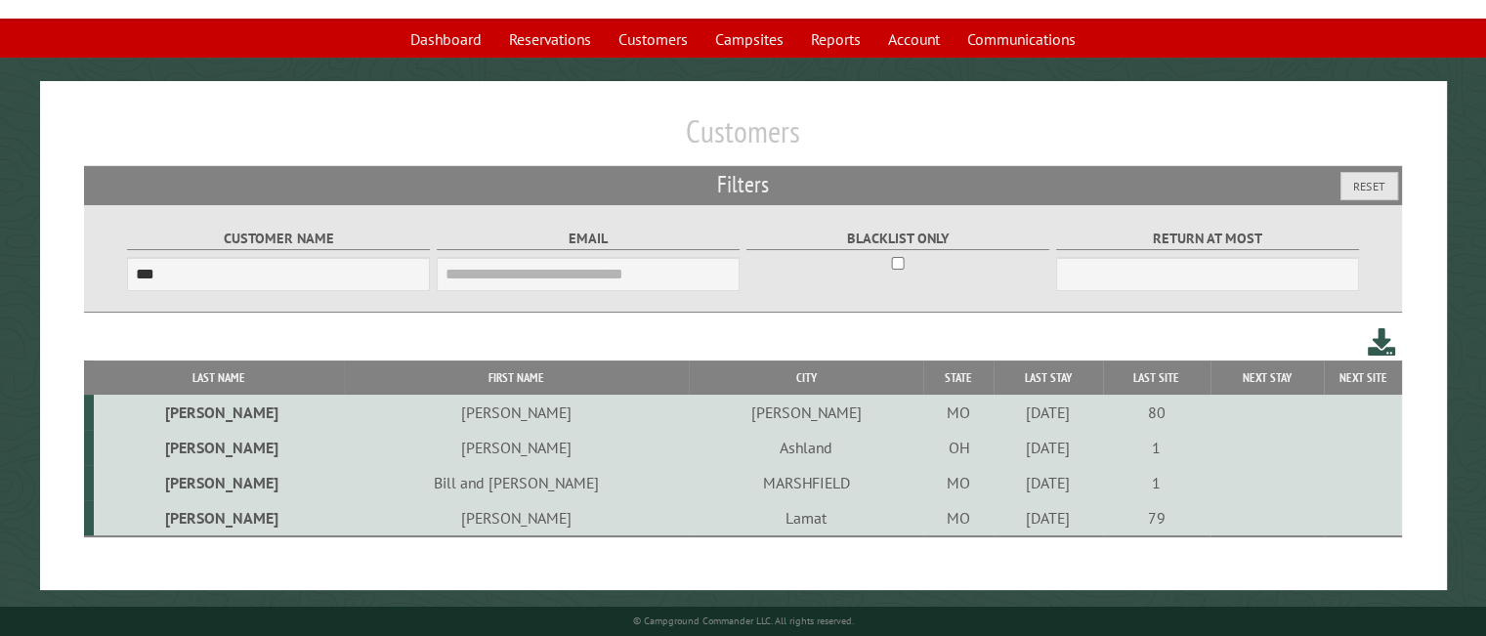  What do you see at coordinates (806, 518) in the screenshot?
I see `td: Lamat` at bounding box center [806, 518].